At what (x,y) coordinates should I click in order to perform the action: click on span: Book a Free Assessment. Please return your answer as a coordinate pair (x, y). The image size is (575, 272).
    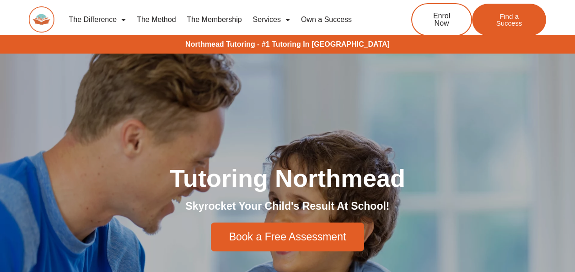
    Looking at the image, I should click on (288, 237).